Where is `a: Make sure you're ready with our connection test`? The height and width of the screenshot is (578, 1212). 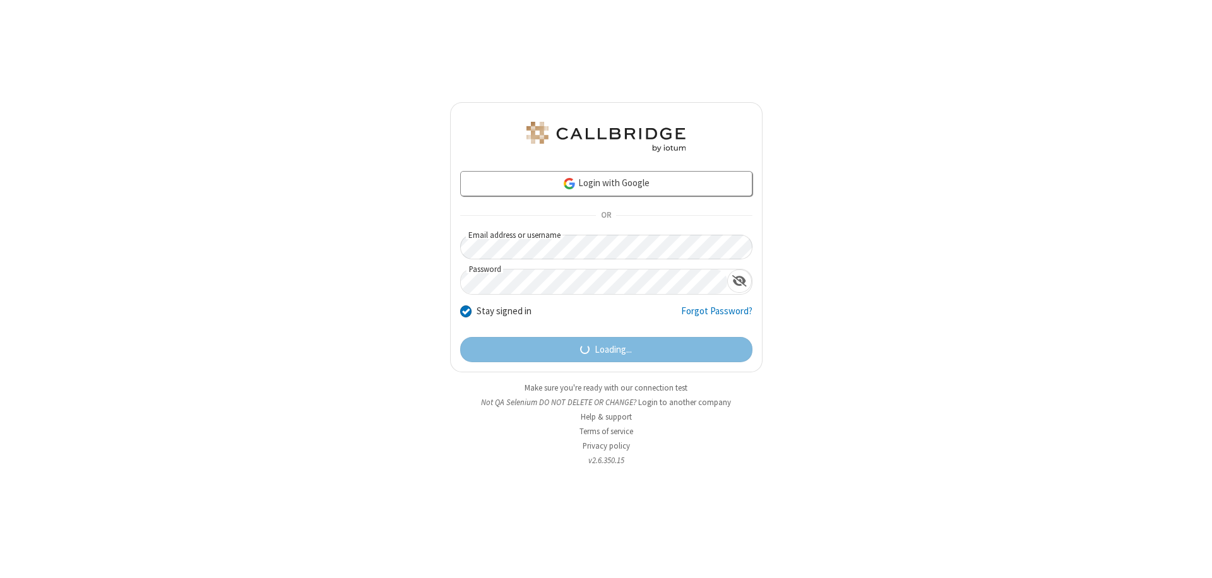 a: Make sure you're ready with our connection test is located at coordinates (606, 388).